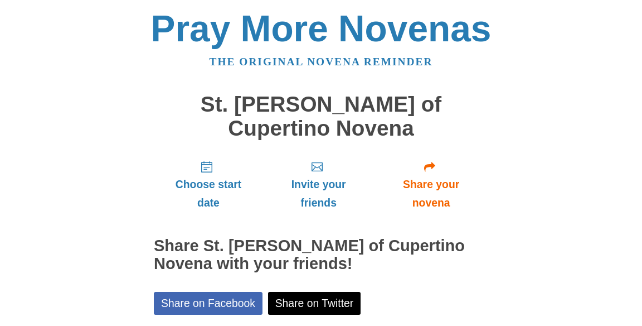  Describe the element at coordinates (318, 184) in the screenshot. I see `a: Invite your friends` at that location.